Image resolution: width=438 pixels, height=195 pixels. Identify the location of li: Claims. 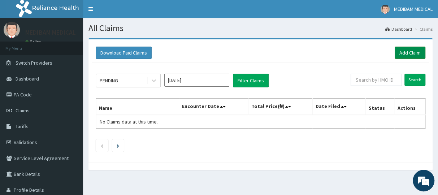
(423, 29).